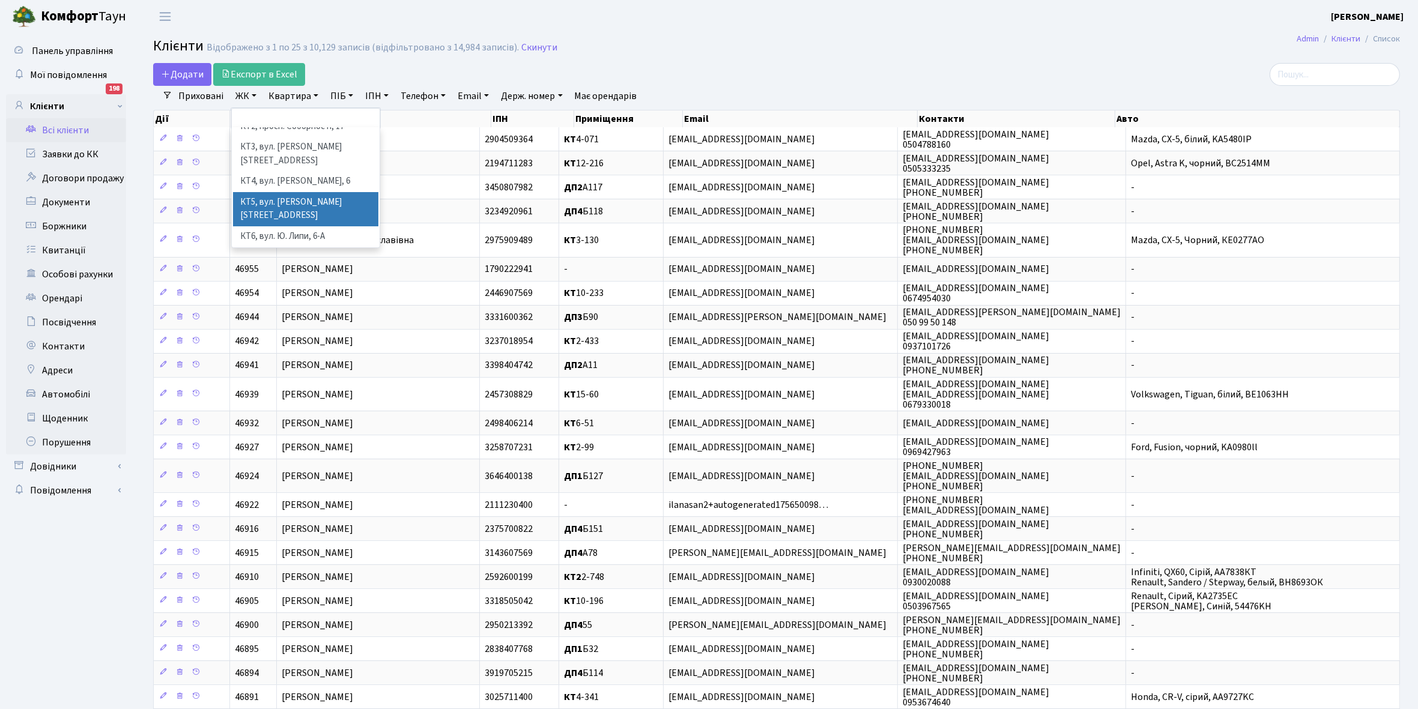  I want to click on a: Особові рахунки, so click(66, 274).